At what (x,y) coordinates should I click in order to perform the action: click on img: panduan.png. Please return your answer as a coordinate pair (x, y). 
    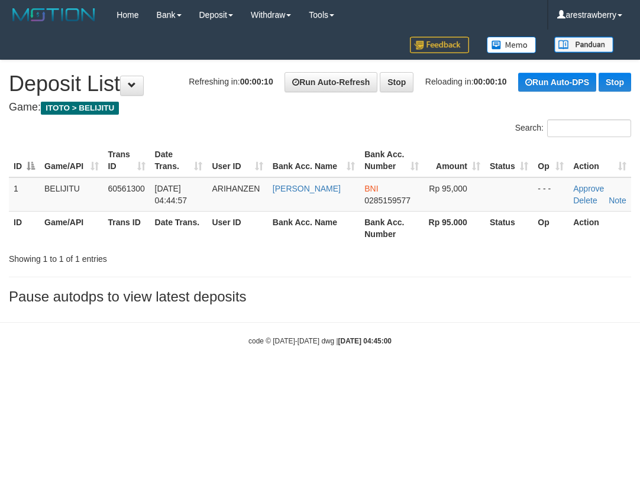
    Looking at the image, I should click on (584, 44).